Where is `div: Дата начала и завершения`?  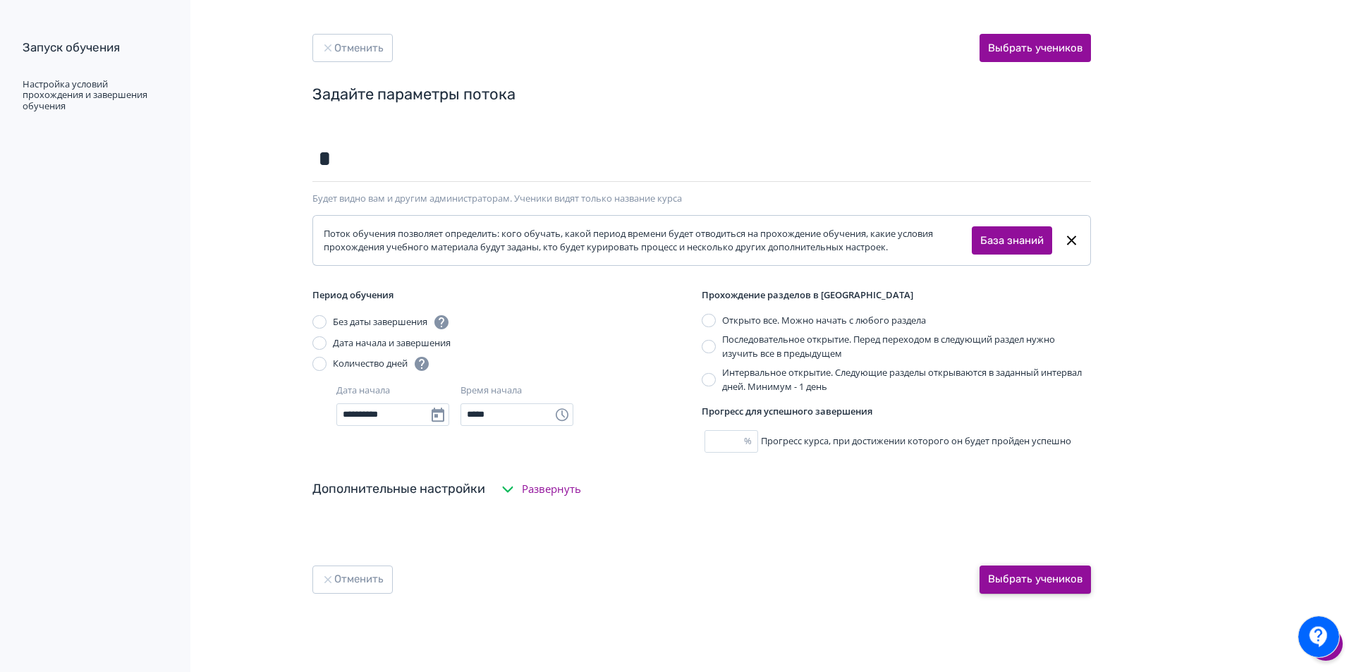 div: Дата начала и завершения is located at coordinates (391, 343).